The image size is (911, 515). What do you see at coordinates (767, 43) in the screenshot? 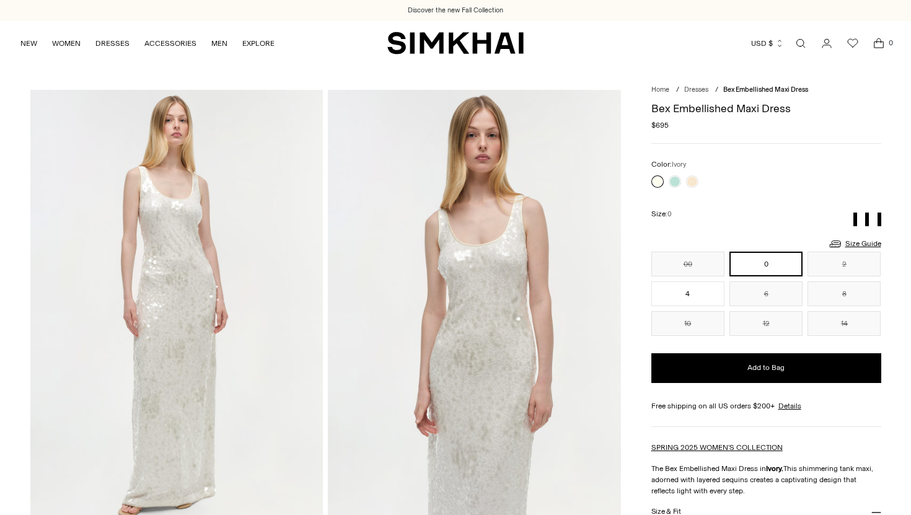
I see `button: USD $` at bounding box center [767, 43].